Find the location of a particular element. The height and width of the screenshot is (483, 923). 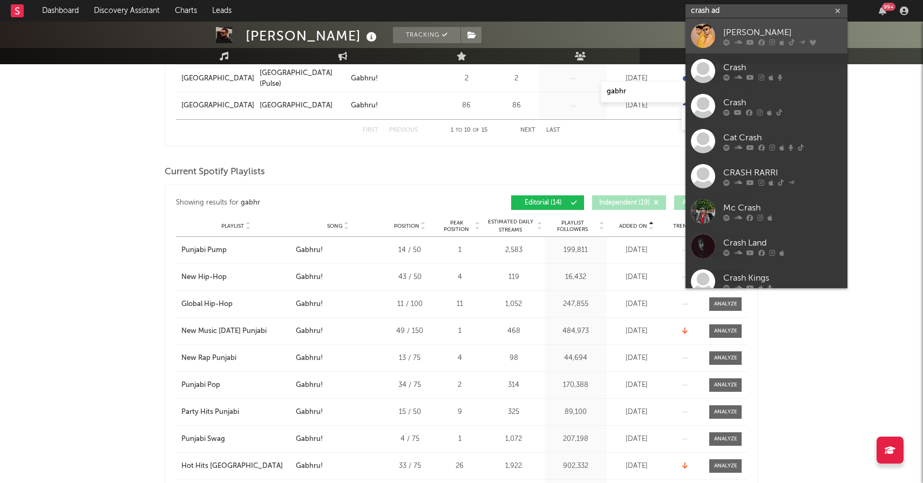

span: Independent ( 19 ) is located at coordinates (625, 203).